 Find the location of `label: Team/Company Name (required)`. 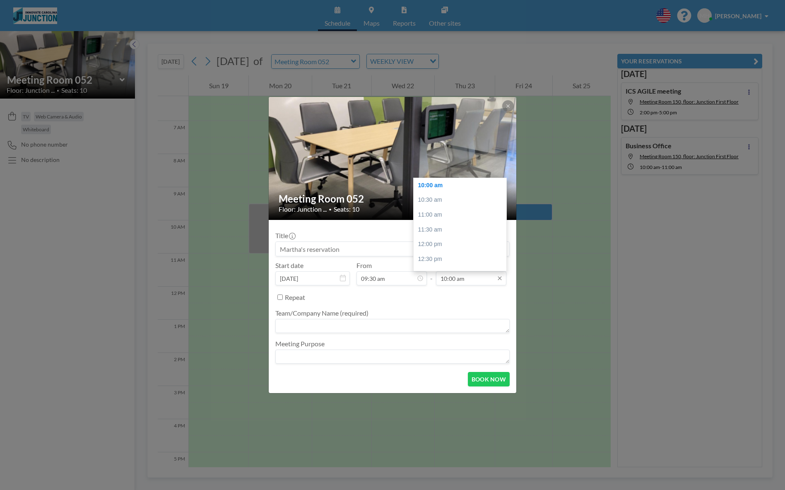

label: Team/Company Name (required) is located at coordinates (322, 313).